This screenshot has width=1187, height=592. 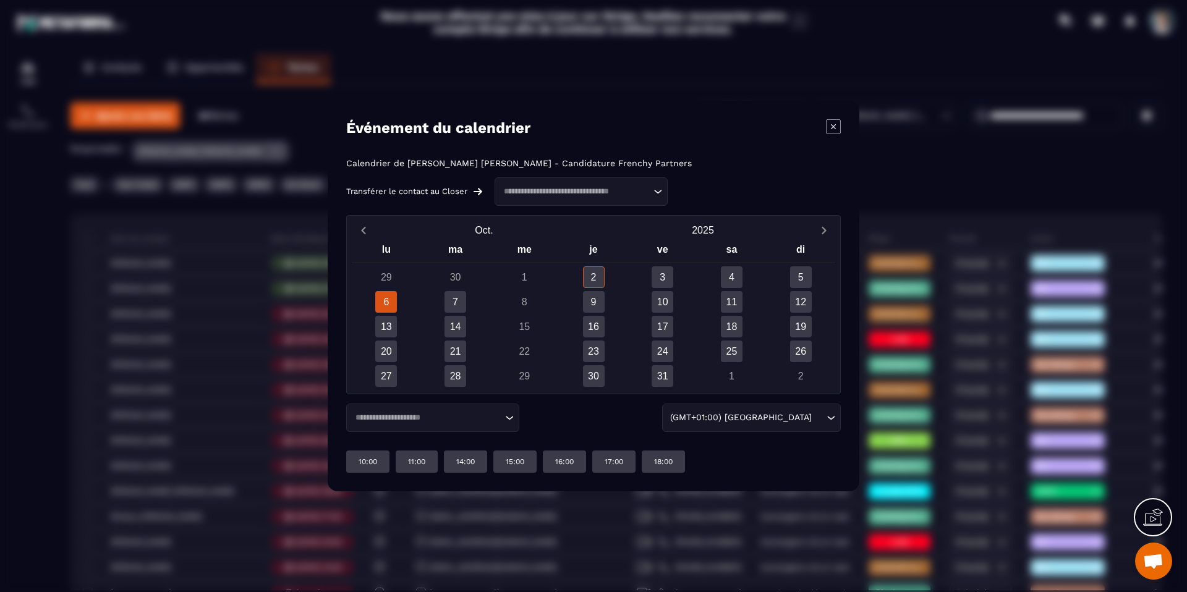 I want to click on div: lu, so click(x=386, y=252).